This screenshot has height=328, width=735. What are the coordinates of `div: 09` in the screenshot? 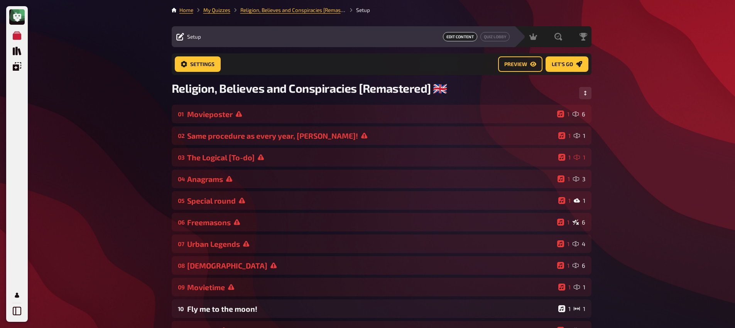 It's located at (181, 287).